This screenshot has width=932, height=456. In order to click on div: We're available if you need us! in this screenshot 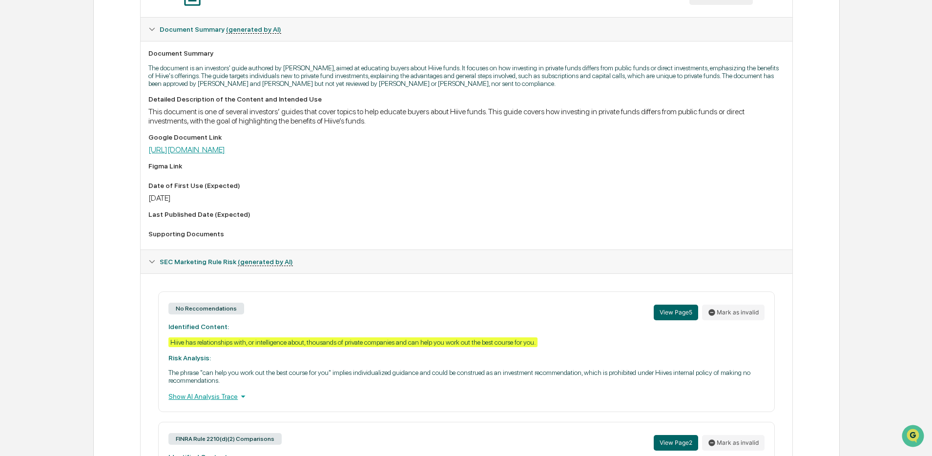, I will do `click(78, 88)`.